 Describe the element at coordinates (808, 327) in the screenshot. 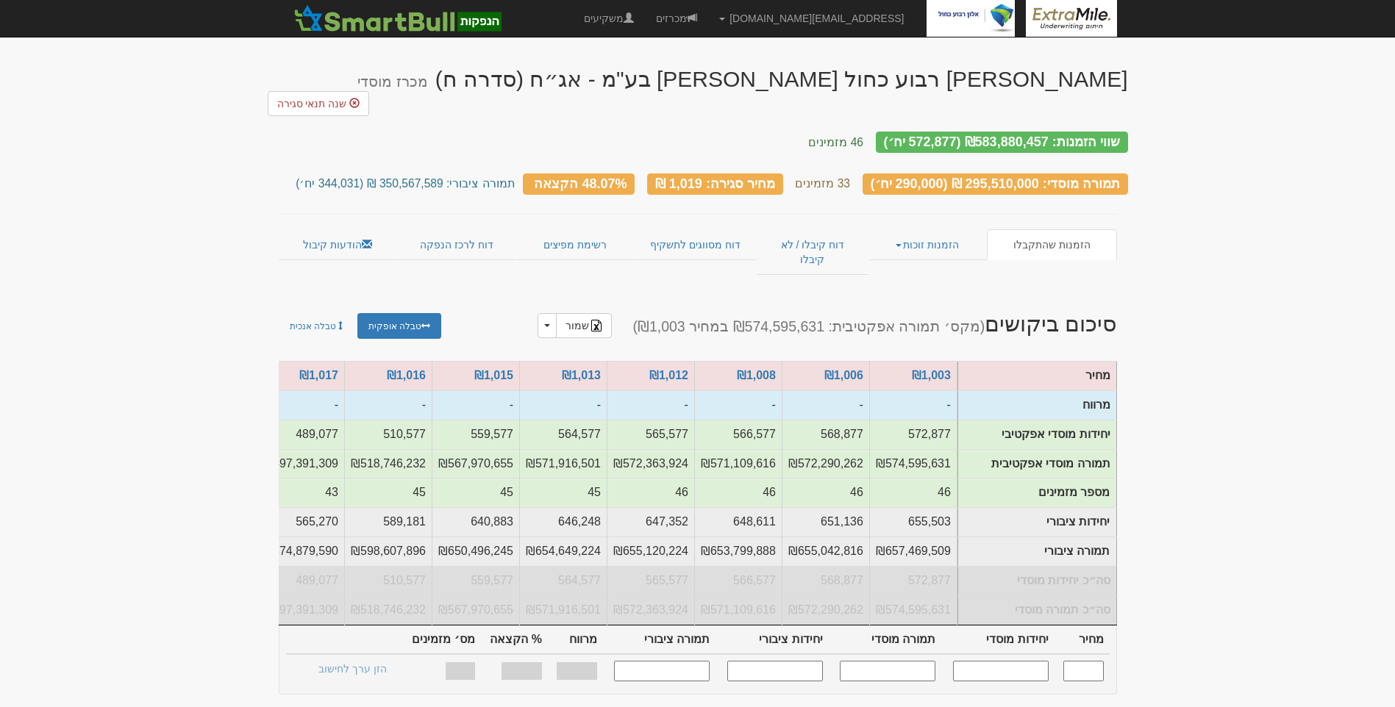

I see `small: (מקס׳ תמורה אפקטיבית: ₪574,595,631 במחיר ₪1,003)` at that location.